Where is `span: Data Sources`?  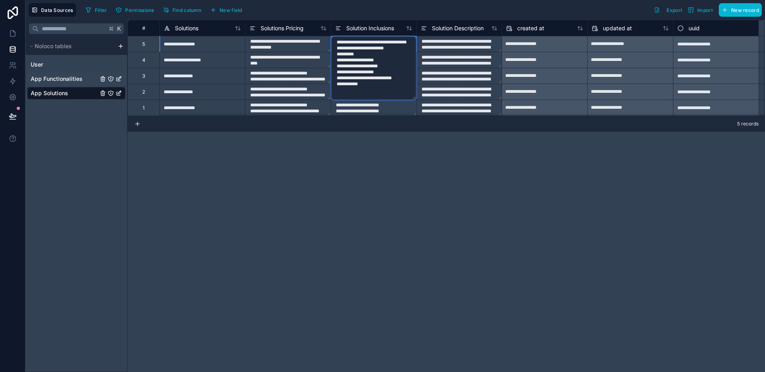 span: Data Sources is located at coordinates (57, 10).